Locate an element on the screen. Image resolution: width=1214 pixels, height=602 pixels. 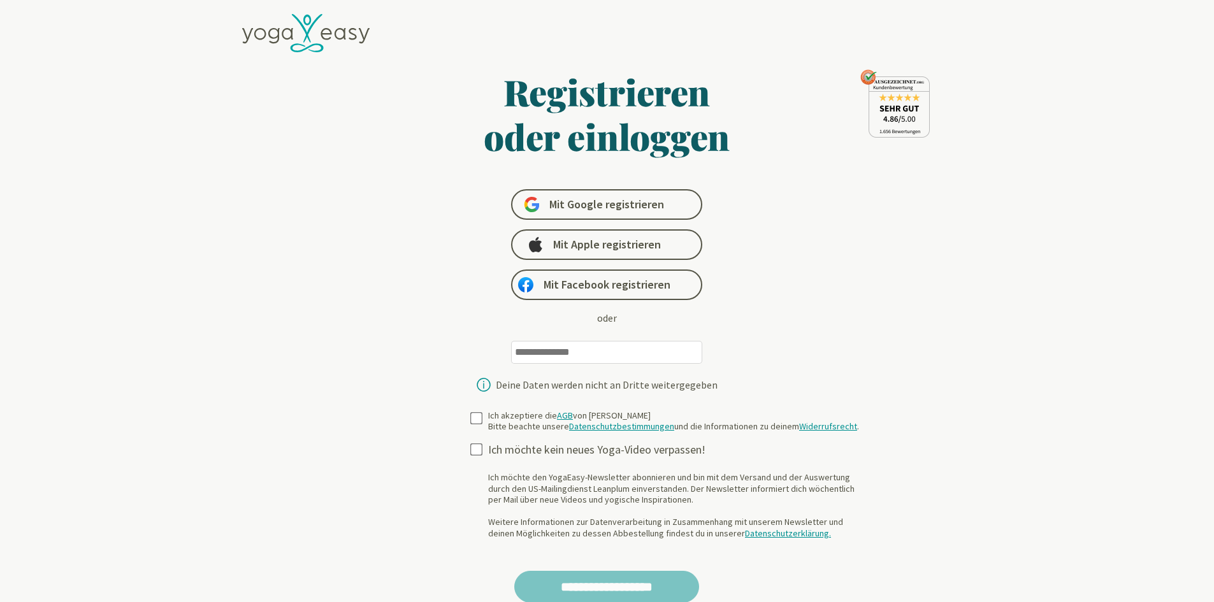
a: Mit Facebook registrieren is located at coordinates (607, 285).